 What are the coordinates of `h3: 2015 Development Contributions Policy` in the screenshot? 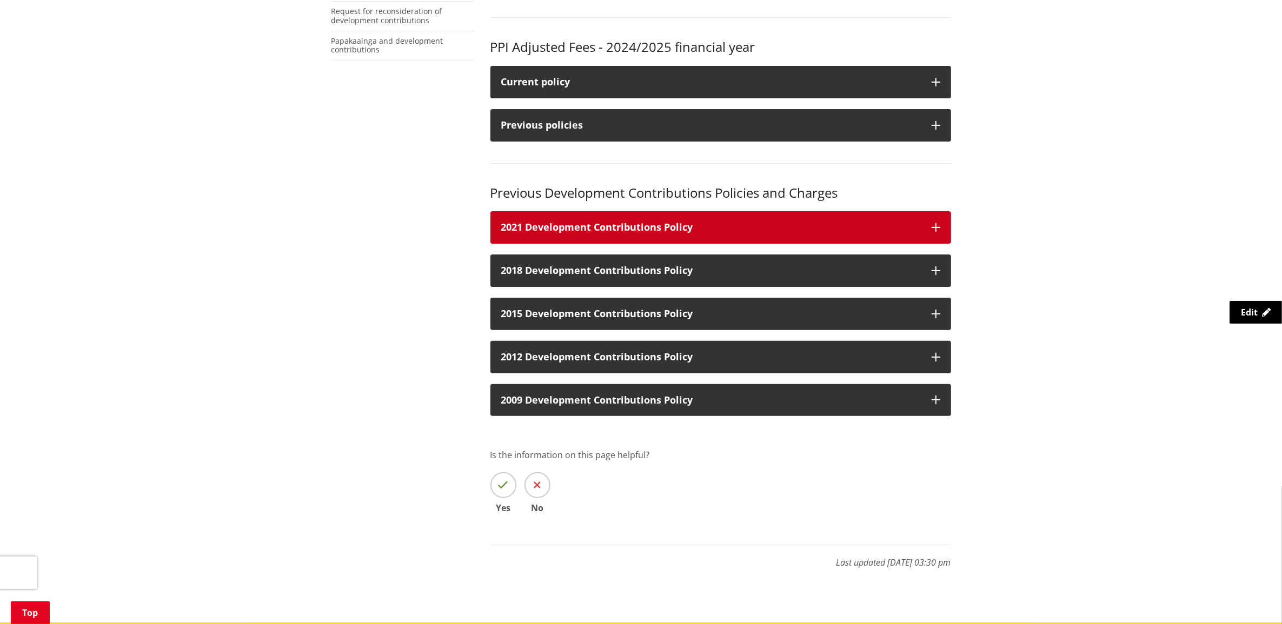 It's located at (711, 314).